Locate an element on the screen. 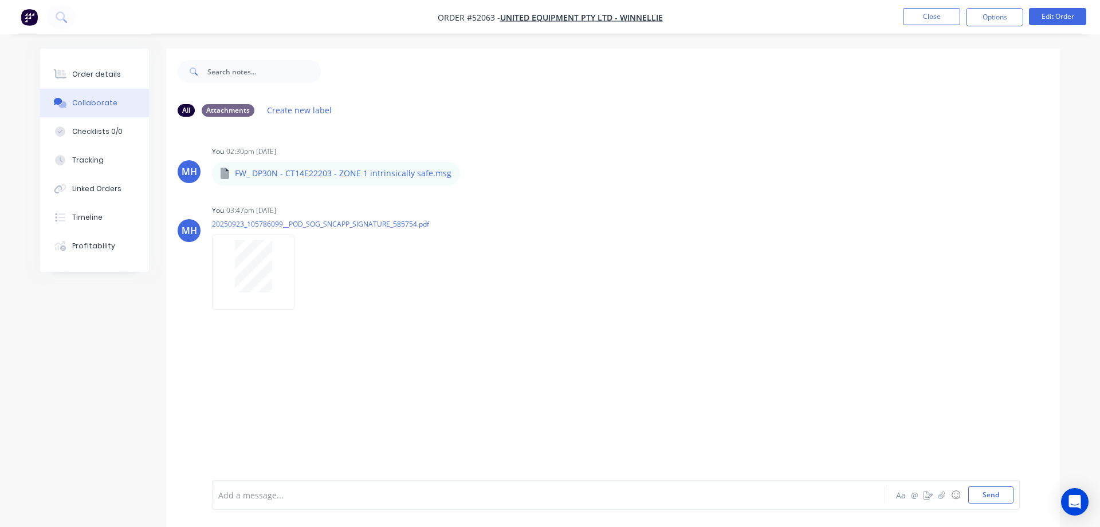  div: Linked Orders is located at coordinates (97, 189).